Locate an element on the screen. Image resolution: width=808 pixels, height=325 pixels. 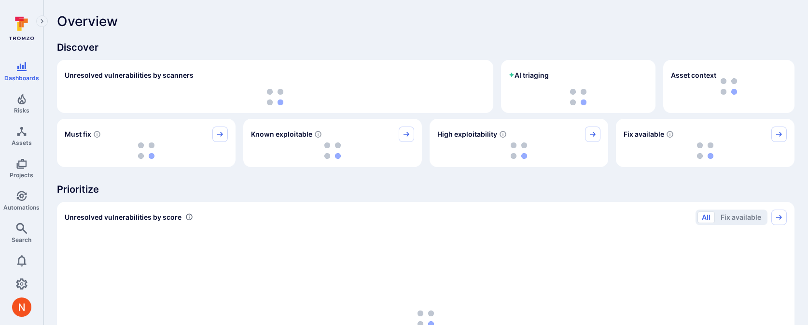
div: Must fix is located at coordinates (146, 143).